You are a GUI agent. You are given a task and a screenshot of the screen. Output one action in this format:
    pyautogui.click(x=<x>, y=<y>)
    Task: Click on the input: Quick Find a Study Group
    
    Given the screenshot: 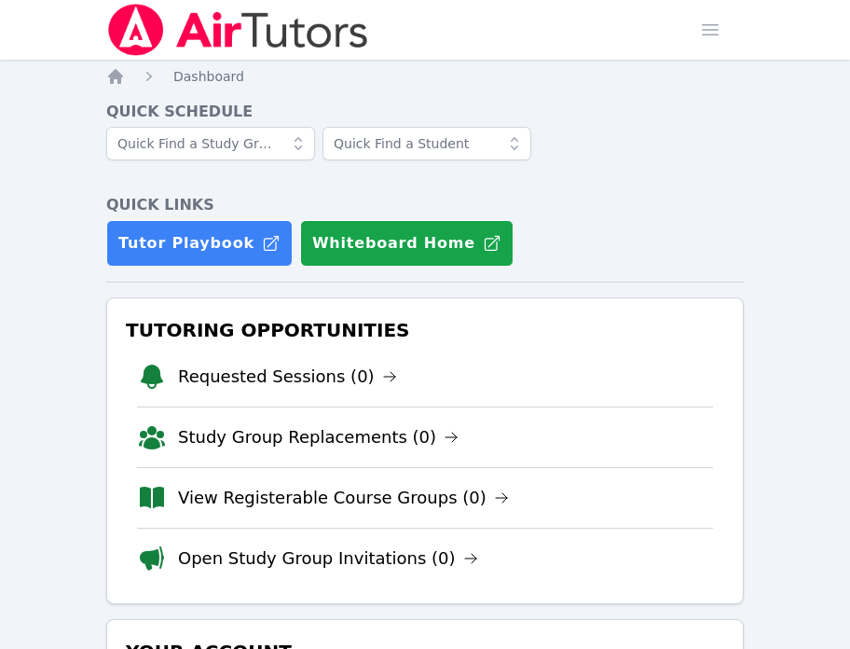 What is the action you would take?
    pyautogui.click(x=211, y=144)
    